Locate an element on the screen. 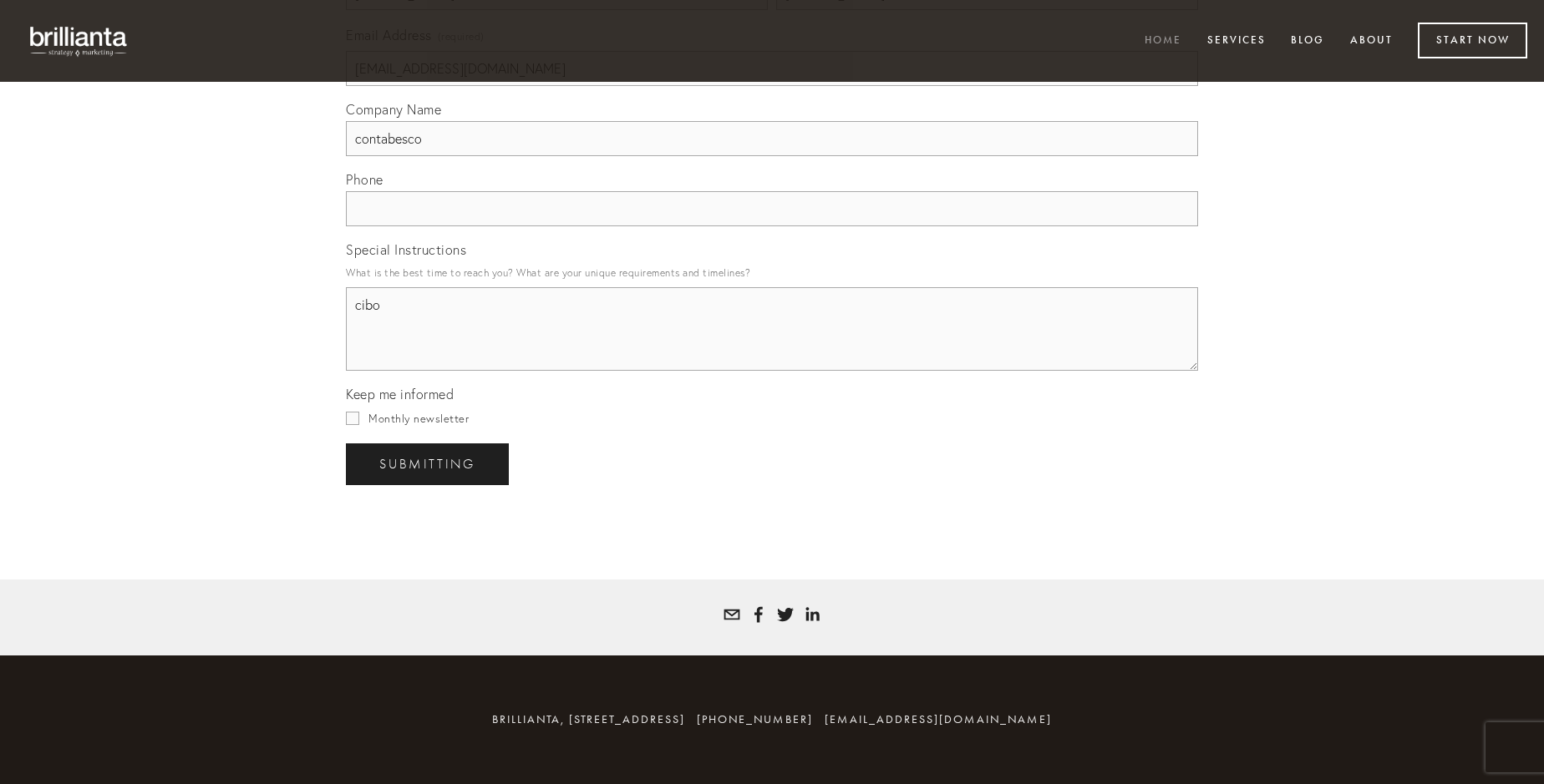 Image resolution: width=1544 pixels, height=784 pixels. a: Blog is located at coordinates (1308, 41).